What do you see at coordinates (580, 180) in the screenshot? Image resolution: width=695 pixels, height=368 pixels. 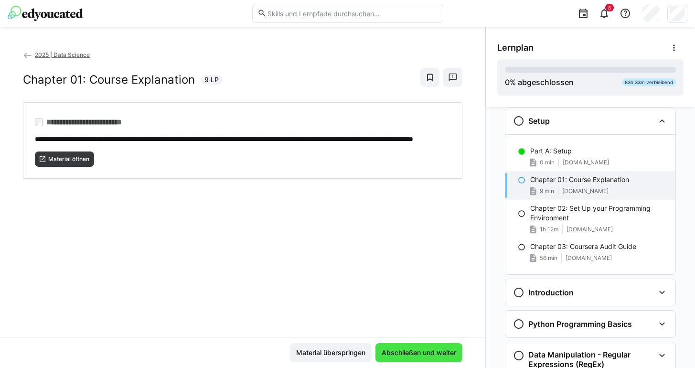 I see `p: Chapter 01: Course Explanation` at bounding box center [580, 180].